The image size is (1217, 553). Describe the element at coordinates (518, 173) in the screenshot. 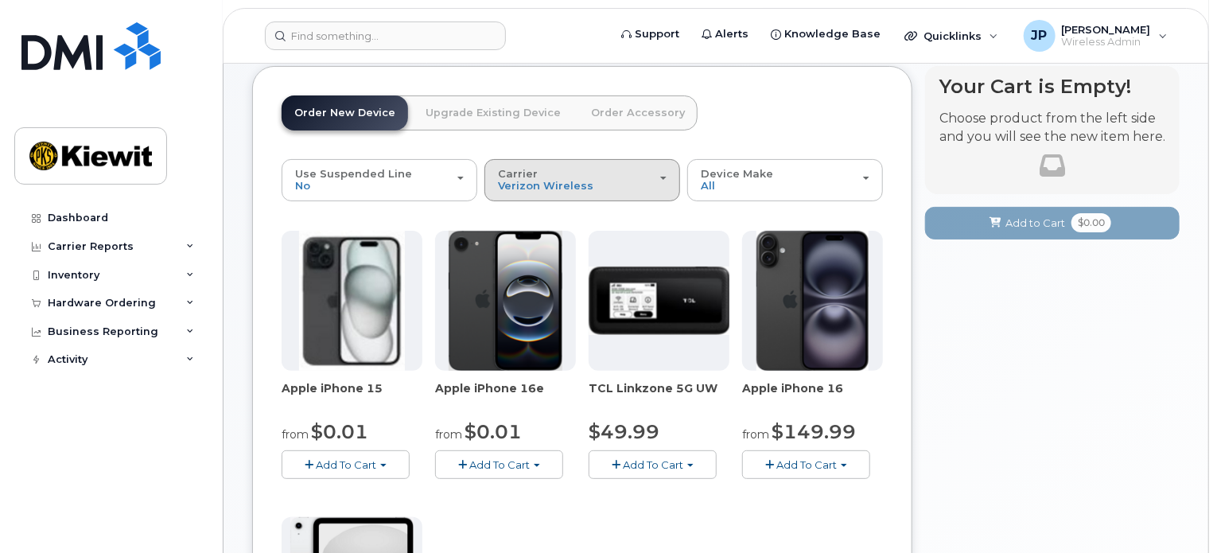

I see `span: Carrier` at that location.